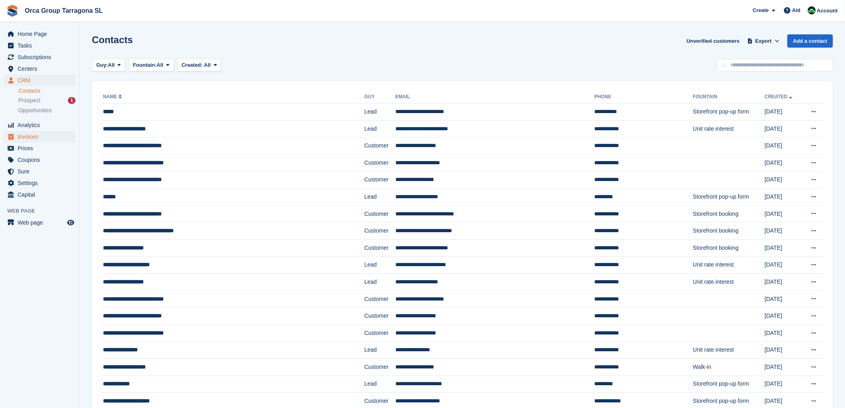  Describe the element at coordinates (34, 57) in the screenshot. I see `font: Subscriptions` at that location.